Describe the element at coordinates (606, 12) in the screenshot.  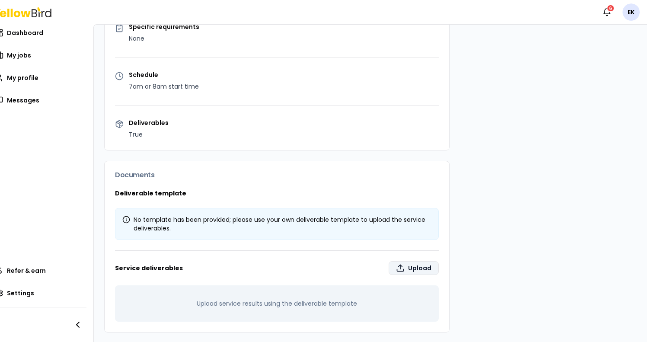
I see `button: 6` at that location.